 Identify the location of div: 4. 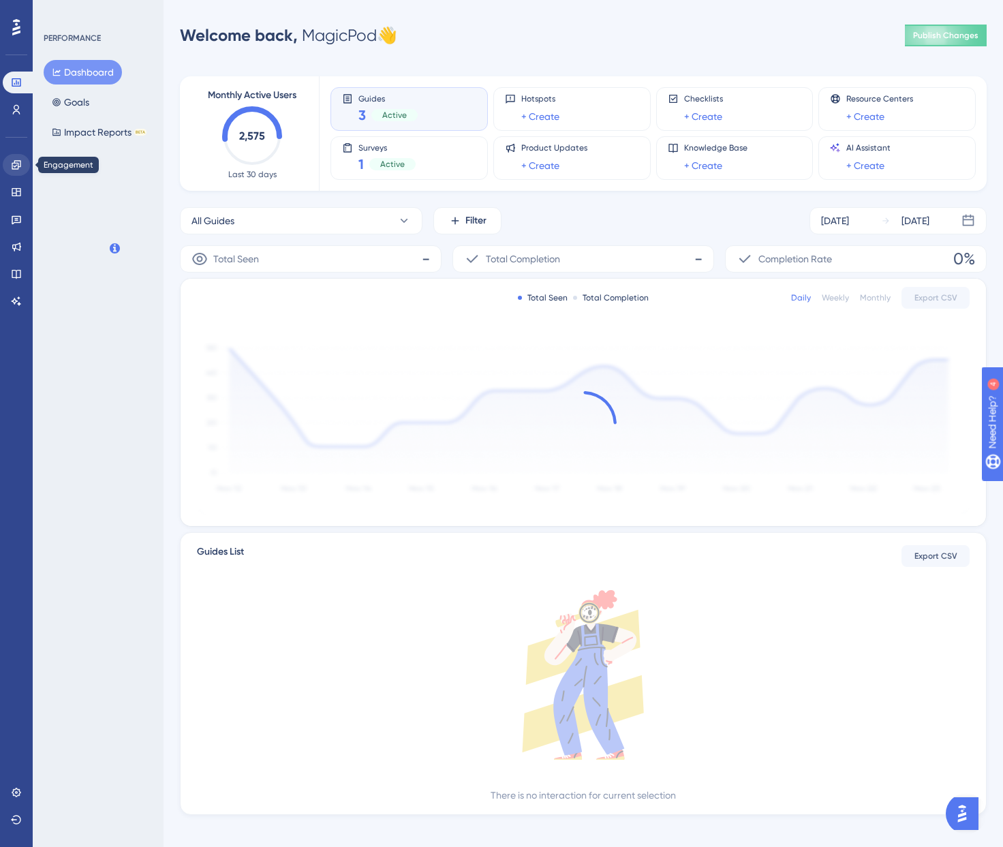
(97, 12).